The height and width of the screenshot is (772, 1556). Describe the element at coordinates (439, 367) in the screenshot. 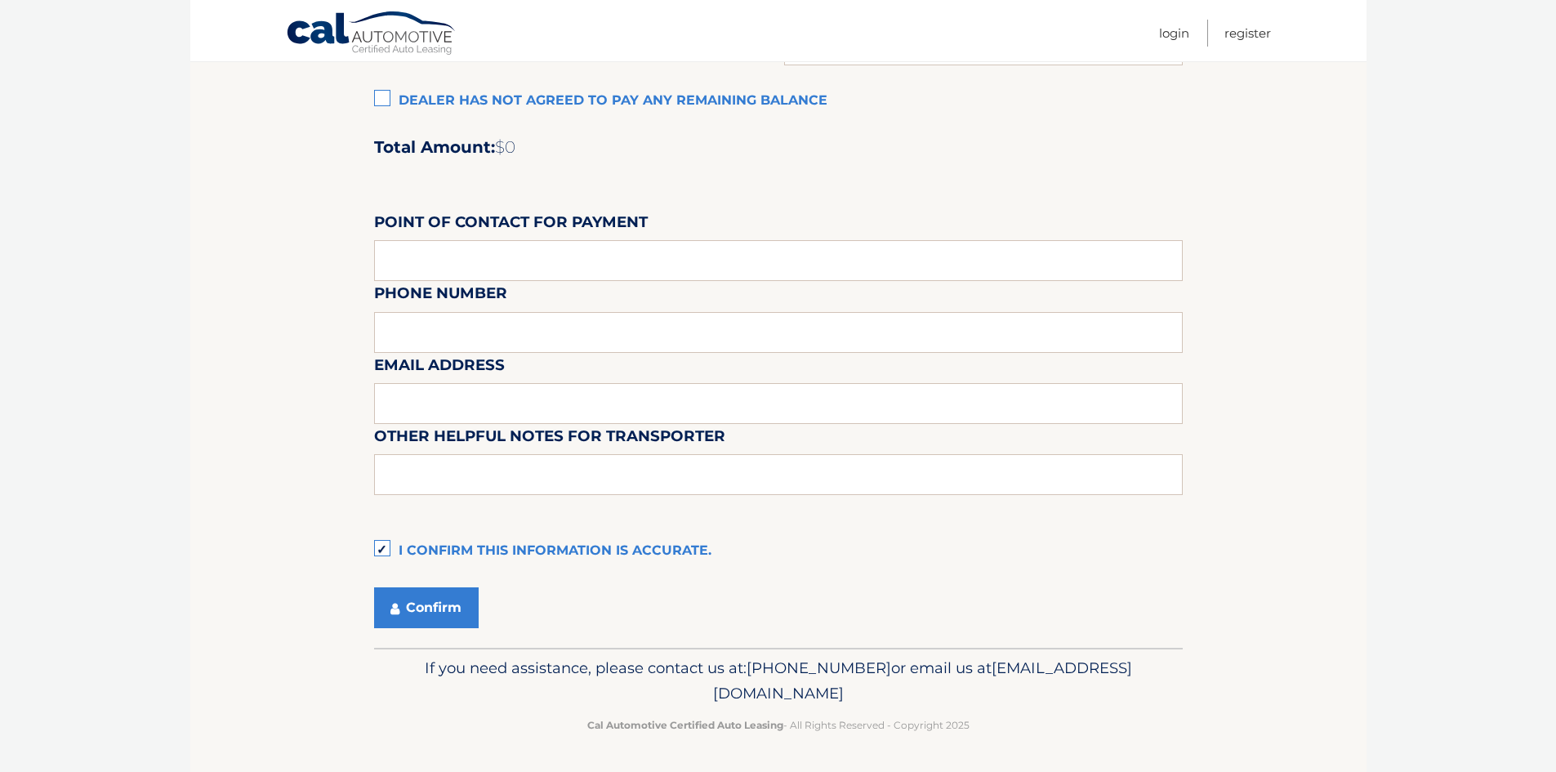

I see `label: Email Address` at that location.